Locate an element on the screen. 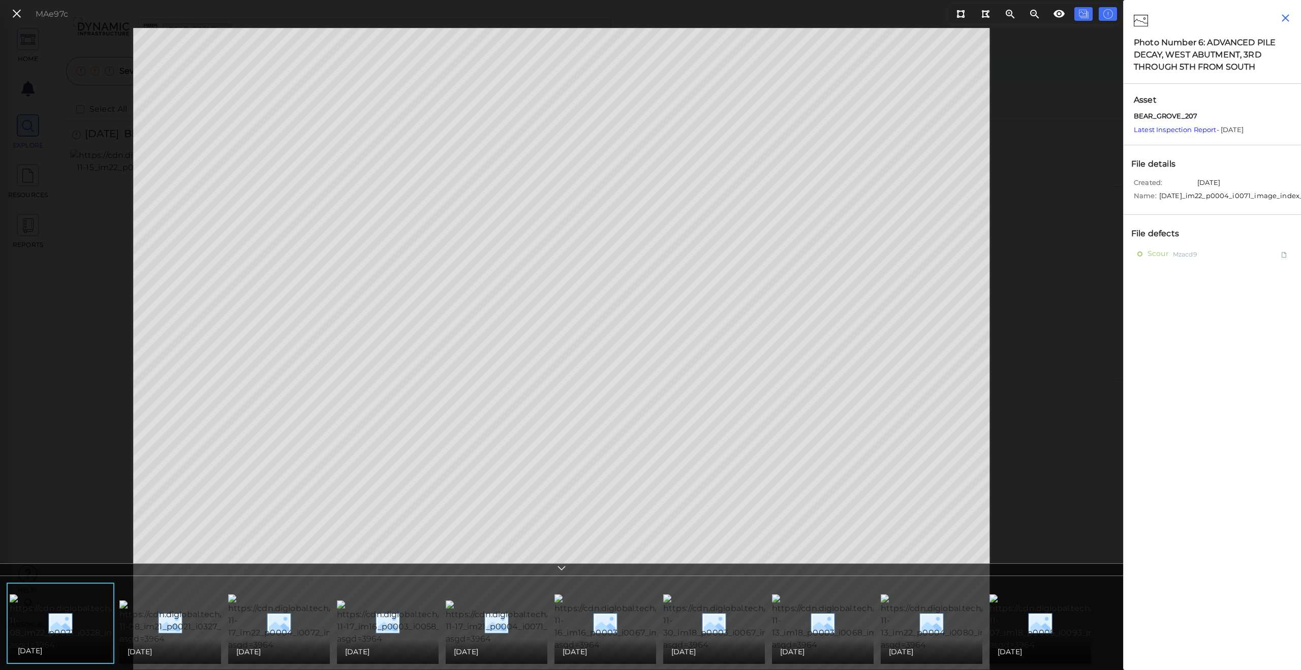 This screenshot has height=670, width=1301. a: Latest Inspection Report is located at coordinates (1175, 130).